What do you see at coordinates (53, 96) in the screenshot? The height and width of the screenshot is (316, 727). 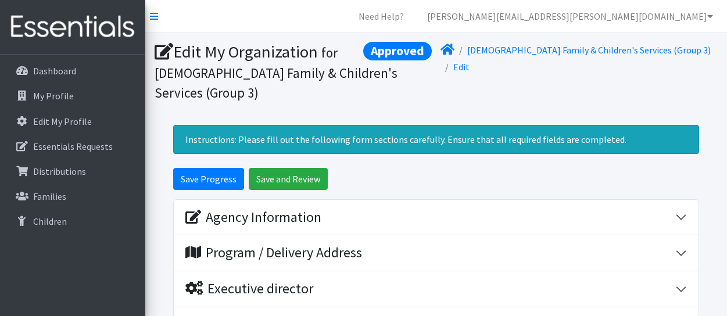 I see `p: My Profile` at bounding box center [53, 96].